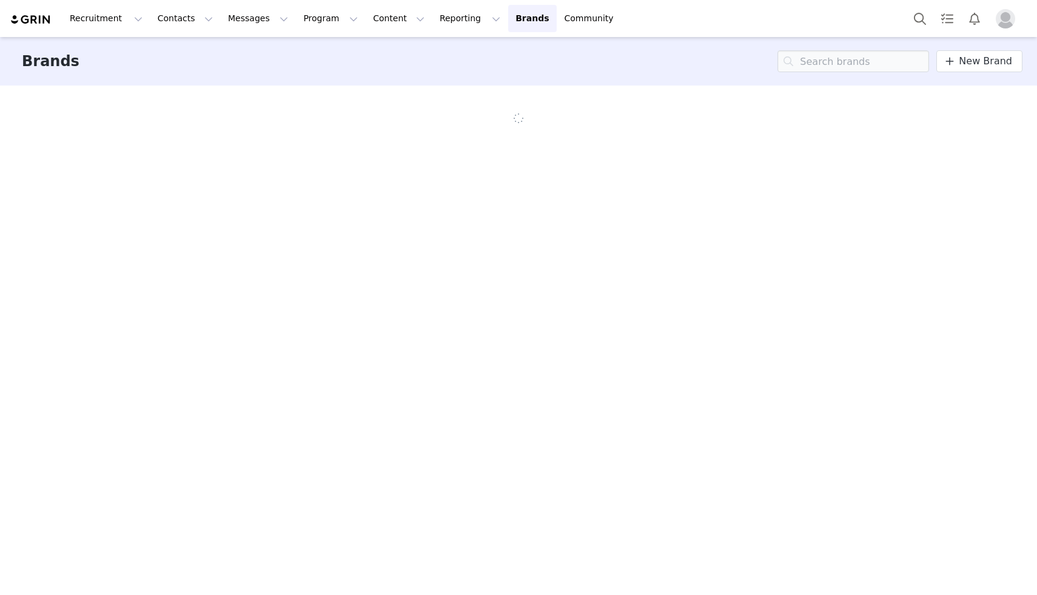 This screenshot has width=1037, height=595. What do you see at coordinates (398, 18) in the screenshot?
I see `button: Content` at bounding box center [398, 18].